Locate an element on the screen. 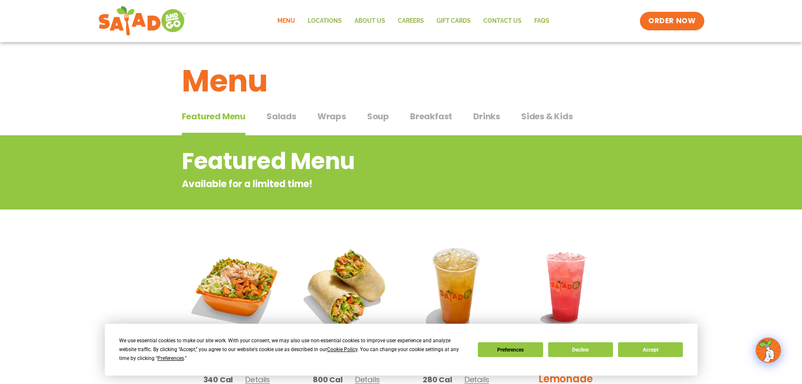 The image size is (802, 384). span: Preferences is located at coordinates (171, 358).